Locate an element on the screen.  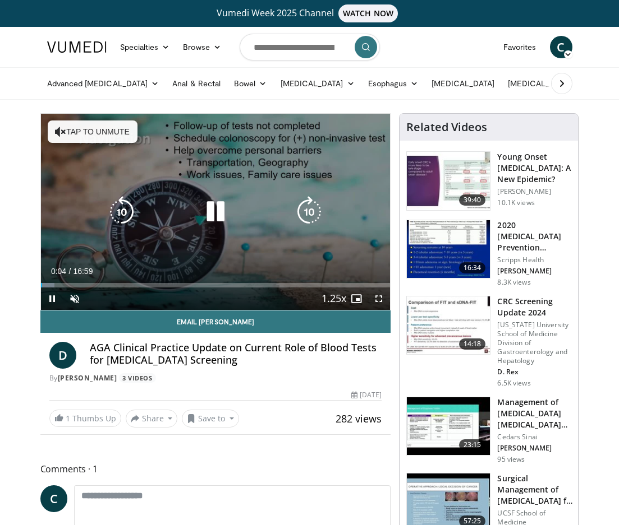
span: 0:04 is located at coordinates (58, 271).